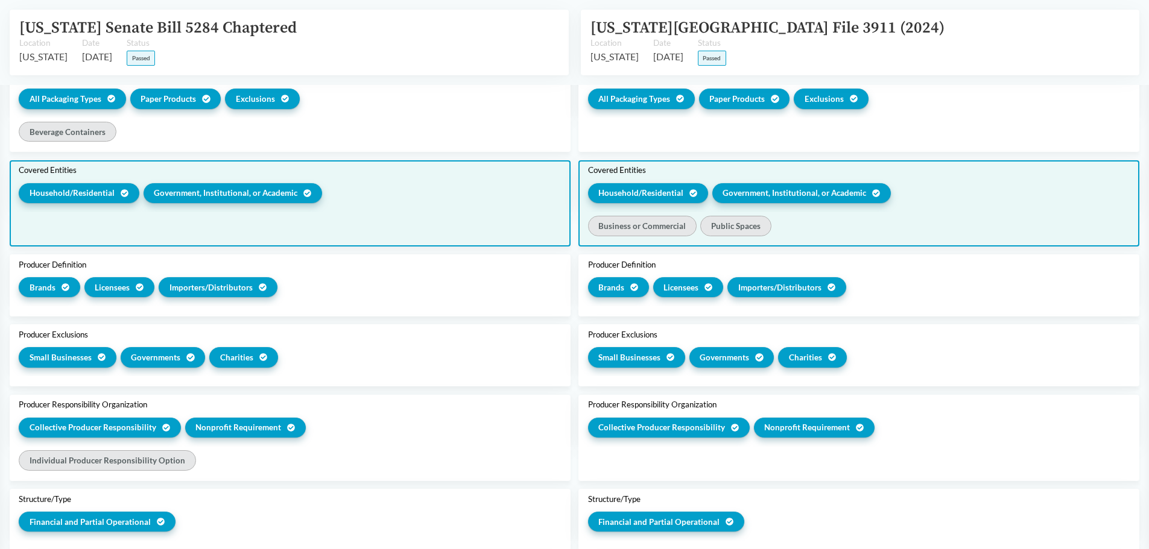 The image size is (1149, 549). I want to click on div: Business or Commercial, so click(642, 225).